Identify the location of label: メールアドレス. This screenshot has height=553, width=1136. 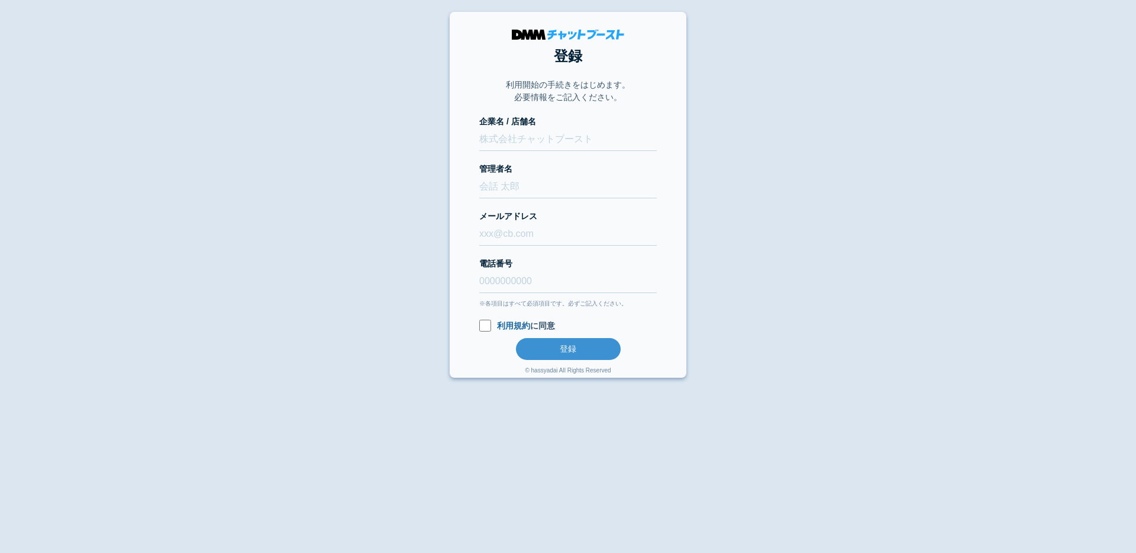
(568, 216).